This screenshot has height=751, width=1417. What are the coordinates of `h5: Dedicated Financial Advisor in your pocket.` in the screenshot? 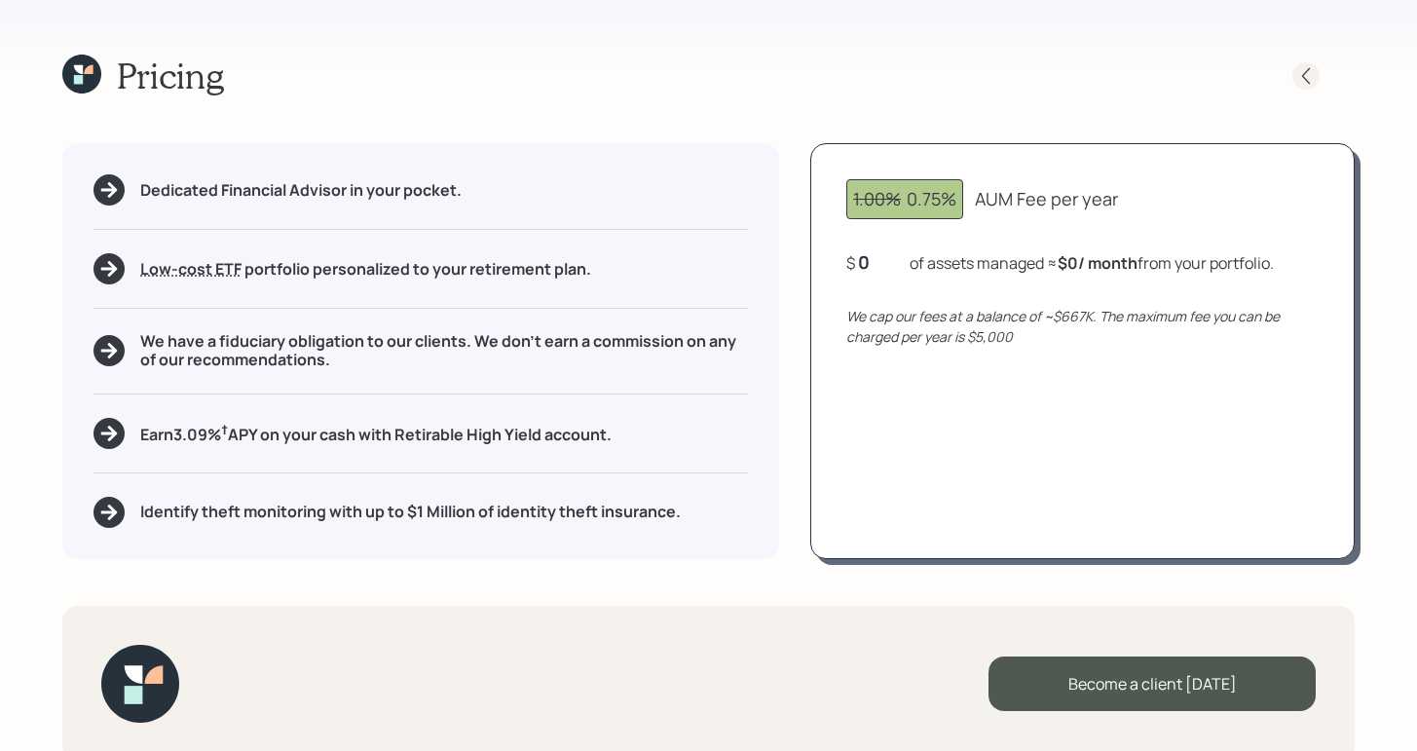 It's located at (301, 190).